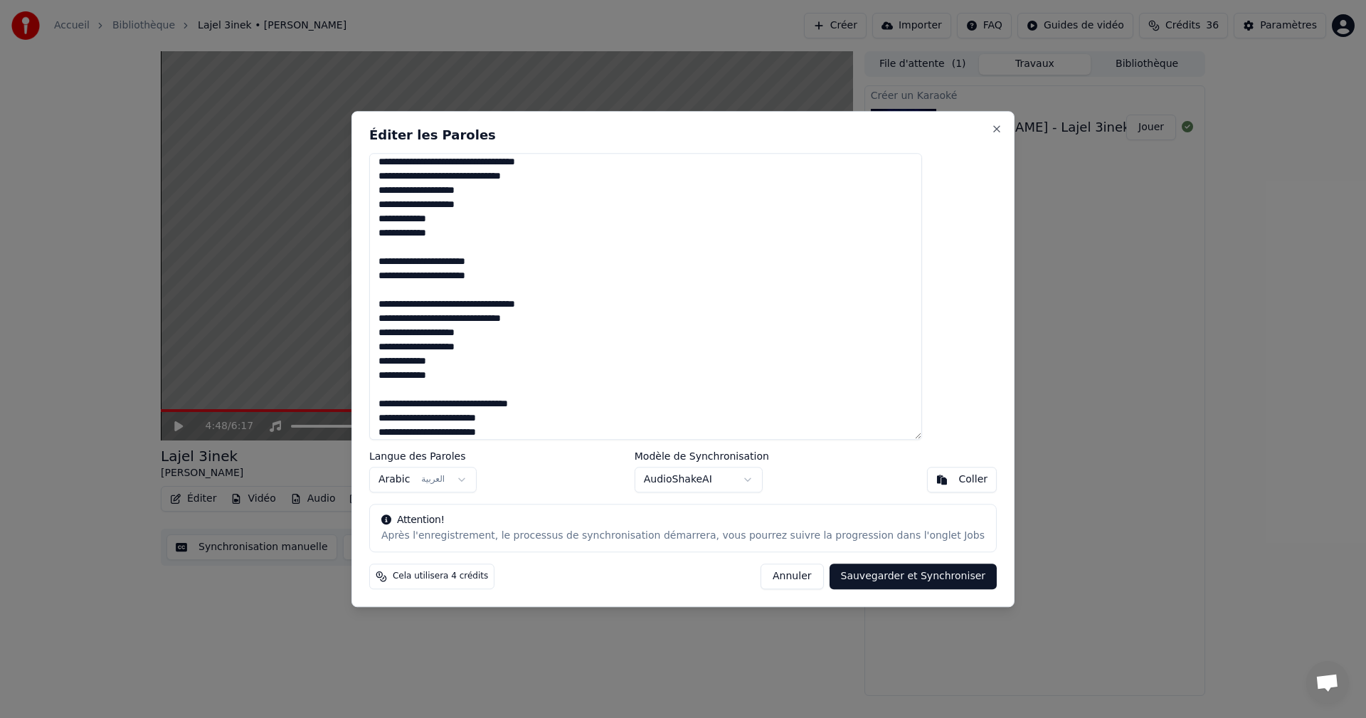 The image size is (1366, 718). Describe the element at coordinates (792, 576) in the screenshot. I see `button: Annuler` at that location.